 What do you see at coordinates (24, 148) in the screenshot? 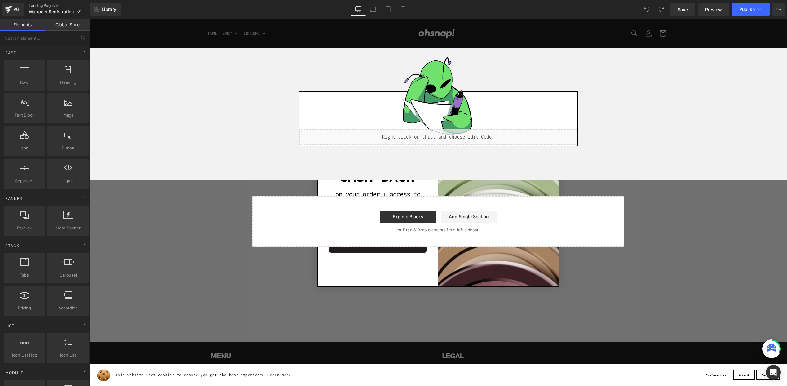
I see `span: Icon` at bounding box center [24, 148].